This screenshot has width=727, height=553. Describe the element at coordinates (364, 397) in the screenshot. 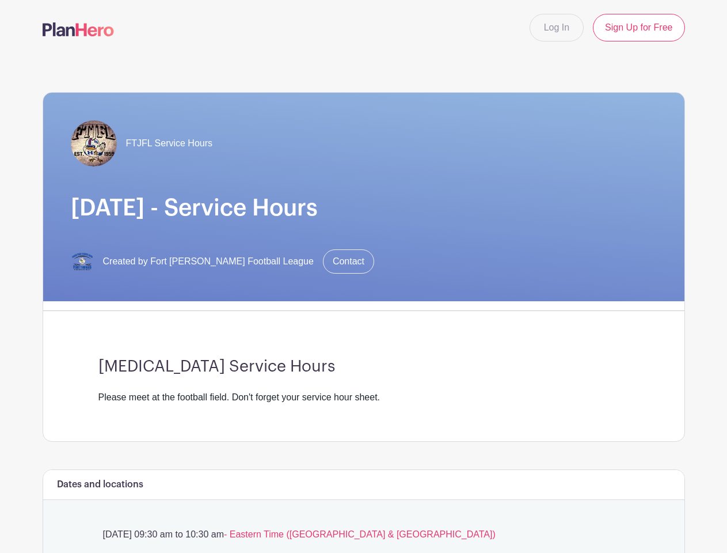

I see `div: Please meet at the football field. Don't forget your service hour sheet.` at that location.